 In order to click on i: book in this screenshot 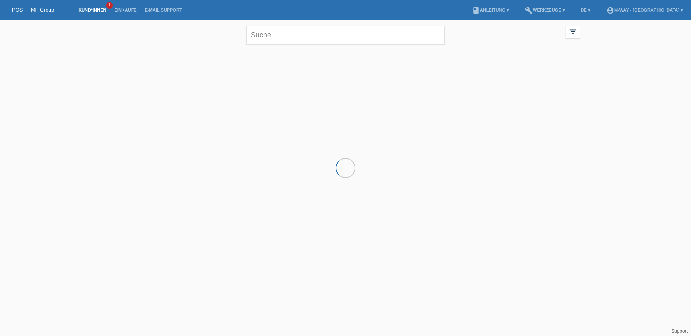, I will do `click(476, 10)`.